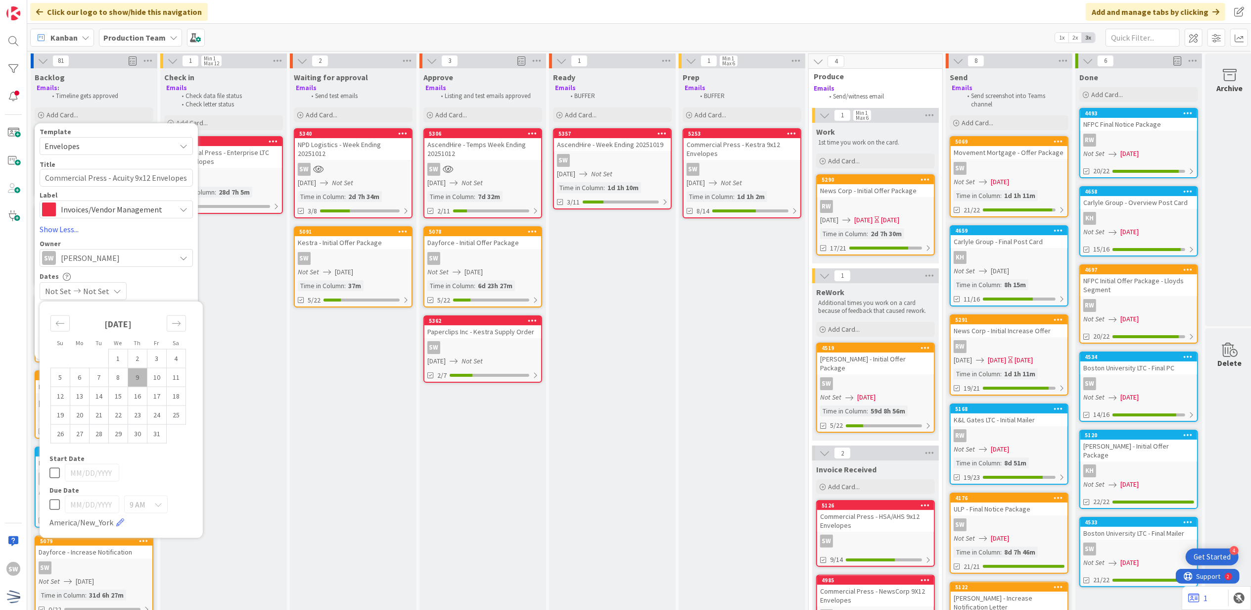  I want to click on div: 5069, so click(1009, 141).